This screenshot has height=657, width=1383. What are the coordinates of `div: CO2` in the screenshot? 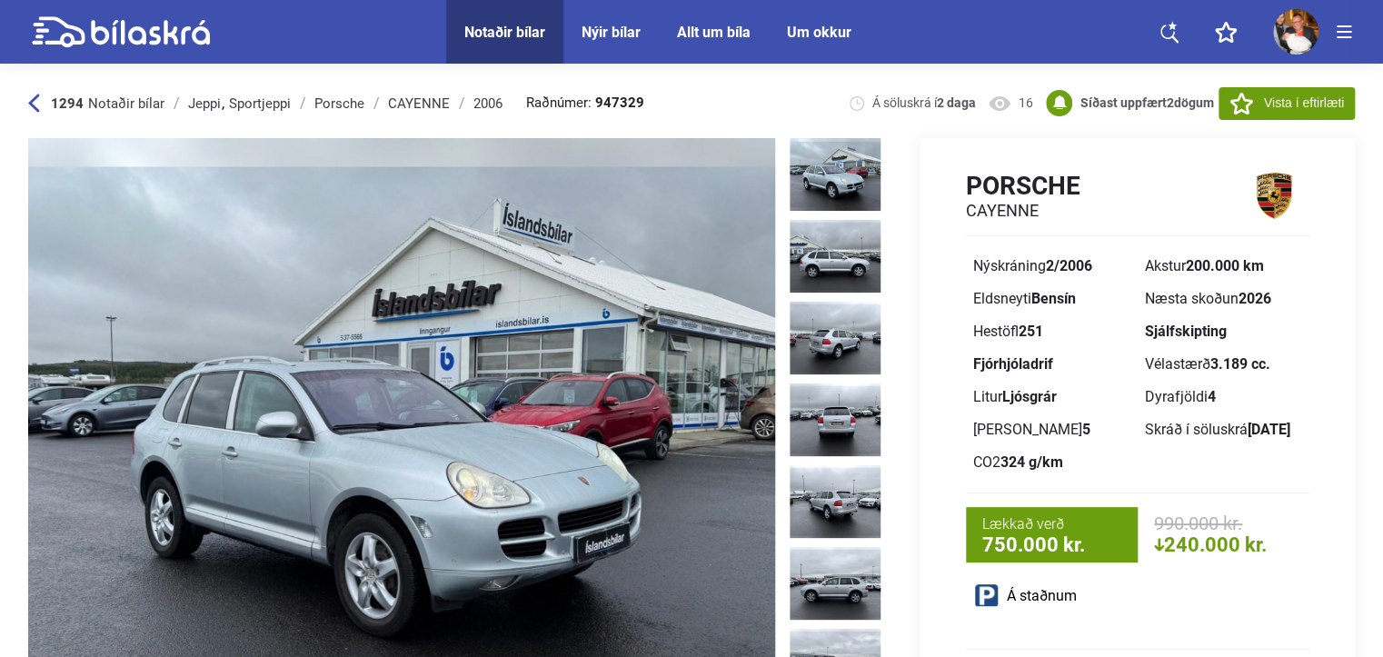 It's located at (1052, 463).